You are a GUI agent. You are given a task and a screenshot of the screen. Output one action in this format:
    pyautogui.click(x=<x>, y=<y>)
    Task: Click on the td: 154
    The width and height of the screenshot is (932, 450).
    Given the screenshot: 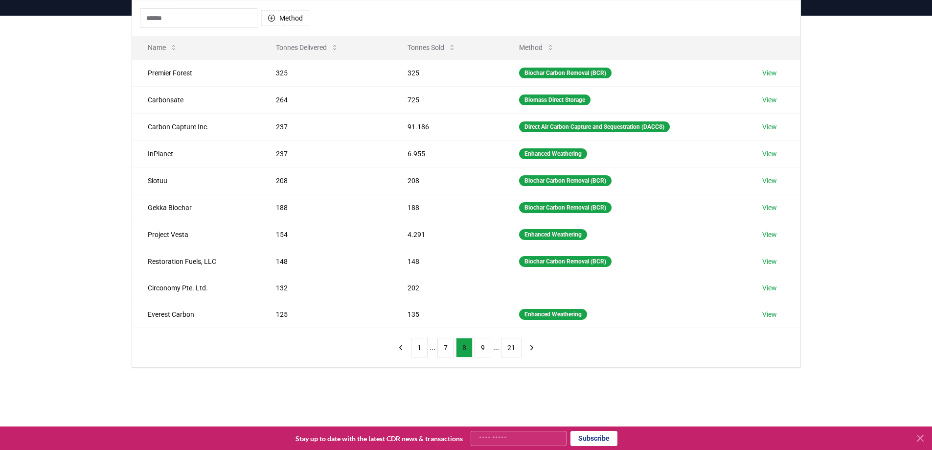 What is the action you would take?
    pyautogui.click(x=326, y=234)
    